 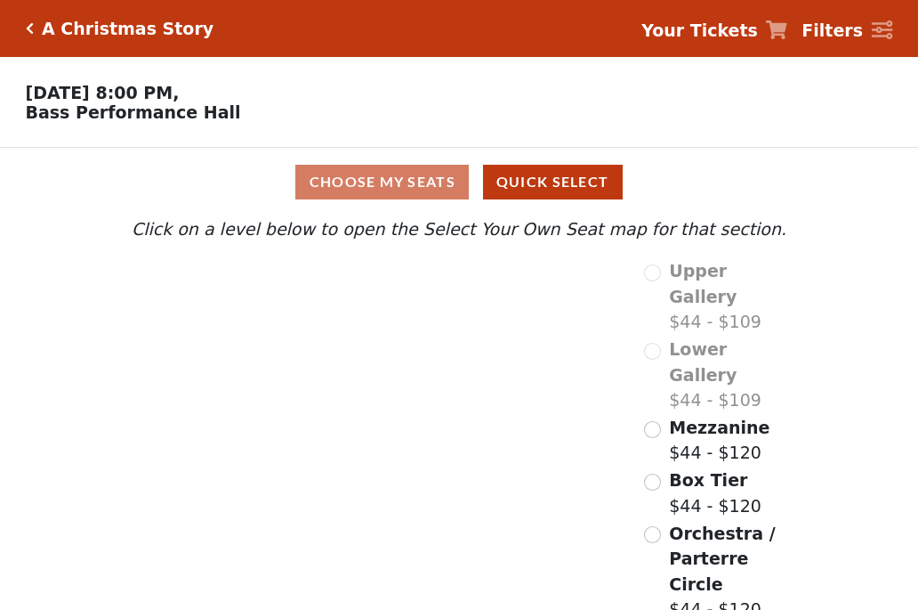 I want to click on strong: Your Tickets, so click(x=700, y=30).